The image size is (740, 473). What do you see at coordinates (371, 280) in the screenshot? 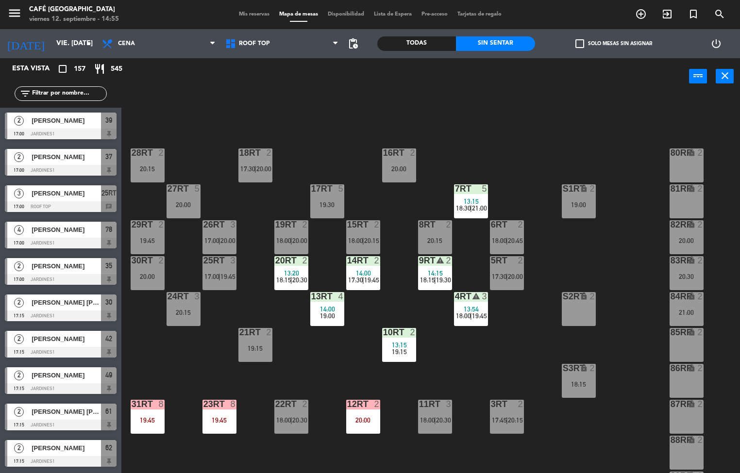
I see `span: 19:45` at bounding box center [371, 280].